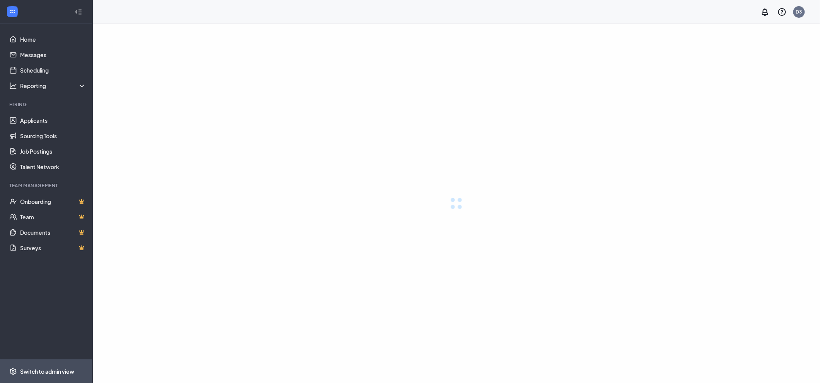 The height and width of the screenshot is (383, 820). I want to click on a: Scheduling, so click(53, 70).